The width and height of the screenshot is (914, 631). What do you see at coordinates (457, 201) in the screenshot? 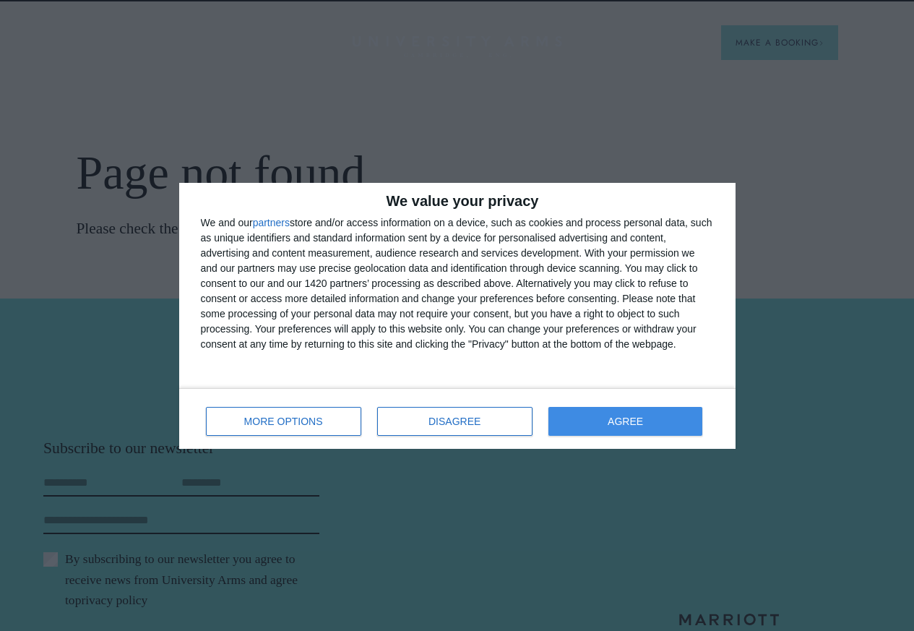
I see `h2: We value your privacy` at bounding box center [457, 201].